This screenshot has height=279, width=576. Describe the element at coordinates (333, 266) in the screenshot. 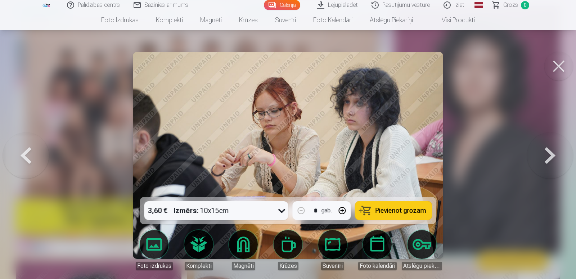

I see `div: Suvenīri` at that location.